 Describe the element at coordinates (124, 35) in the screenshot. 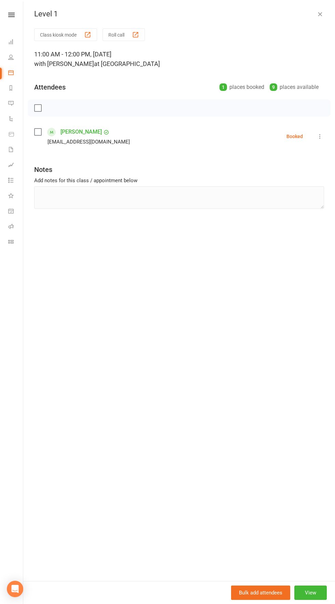

I see `button: Roll call` at that location.